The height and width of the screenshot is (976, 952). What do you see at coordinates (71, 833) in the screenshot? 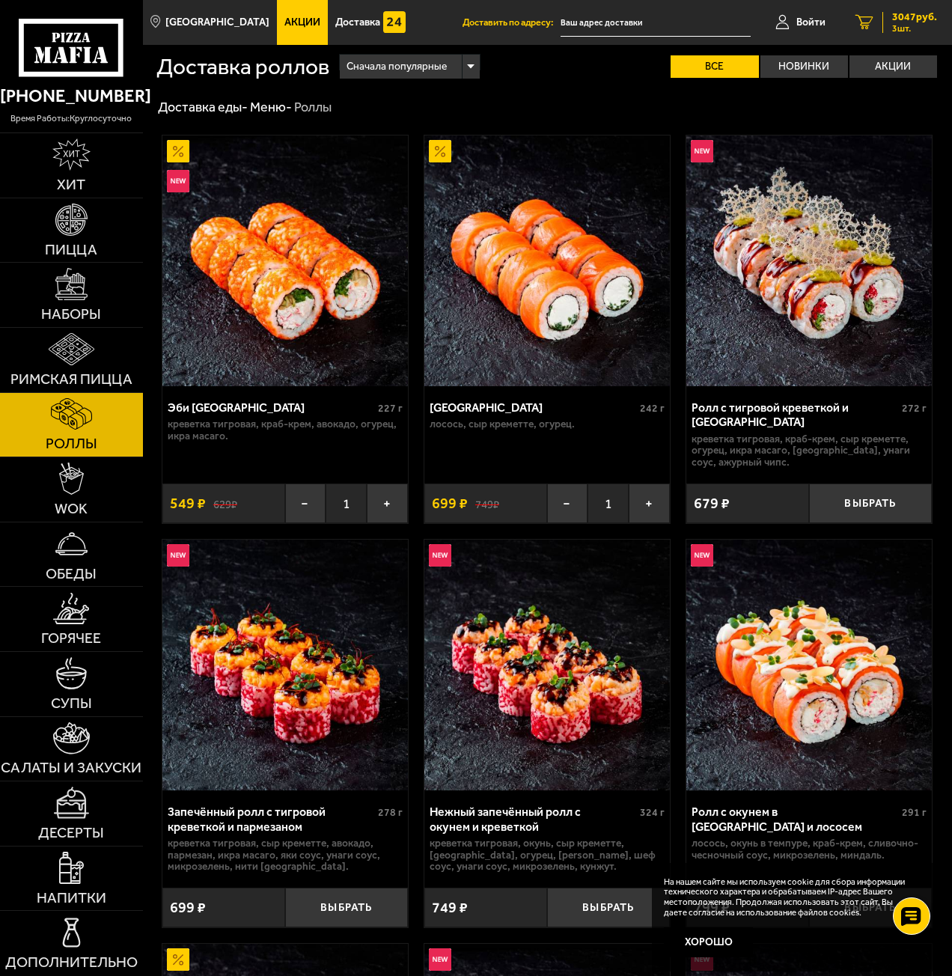
I see `span: Десерты` at bounding box center [71, 833].